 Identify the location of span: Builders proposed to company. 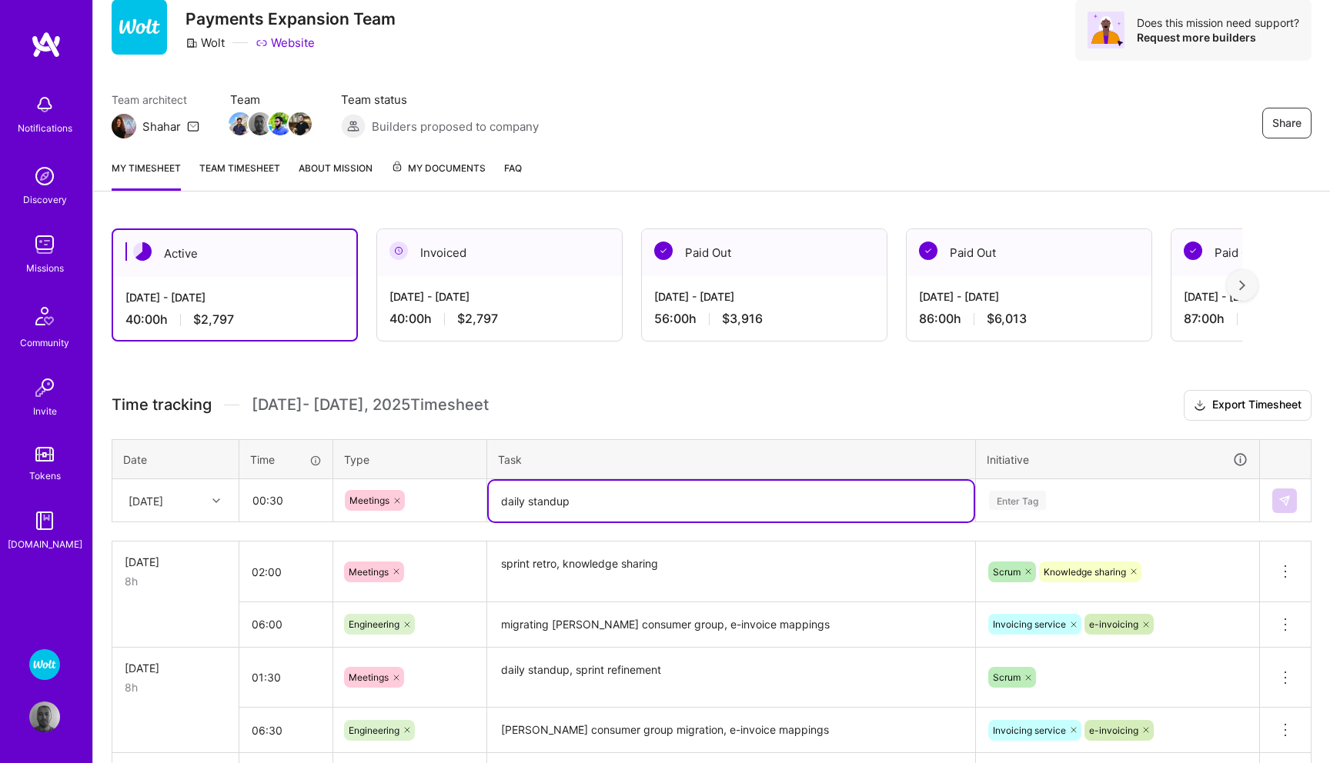
(455, 126).